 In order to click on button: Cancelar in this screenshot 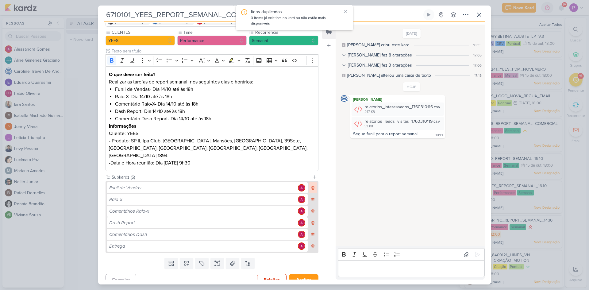, I will do `click(121, 279)`.